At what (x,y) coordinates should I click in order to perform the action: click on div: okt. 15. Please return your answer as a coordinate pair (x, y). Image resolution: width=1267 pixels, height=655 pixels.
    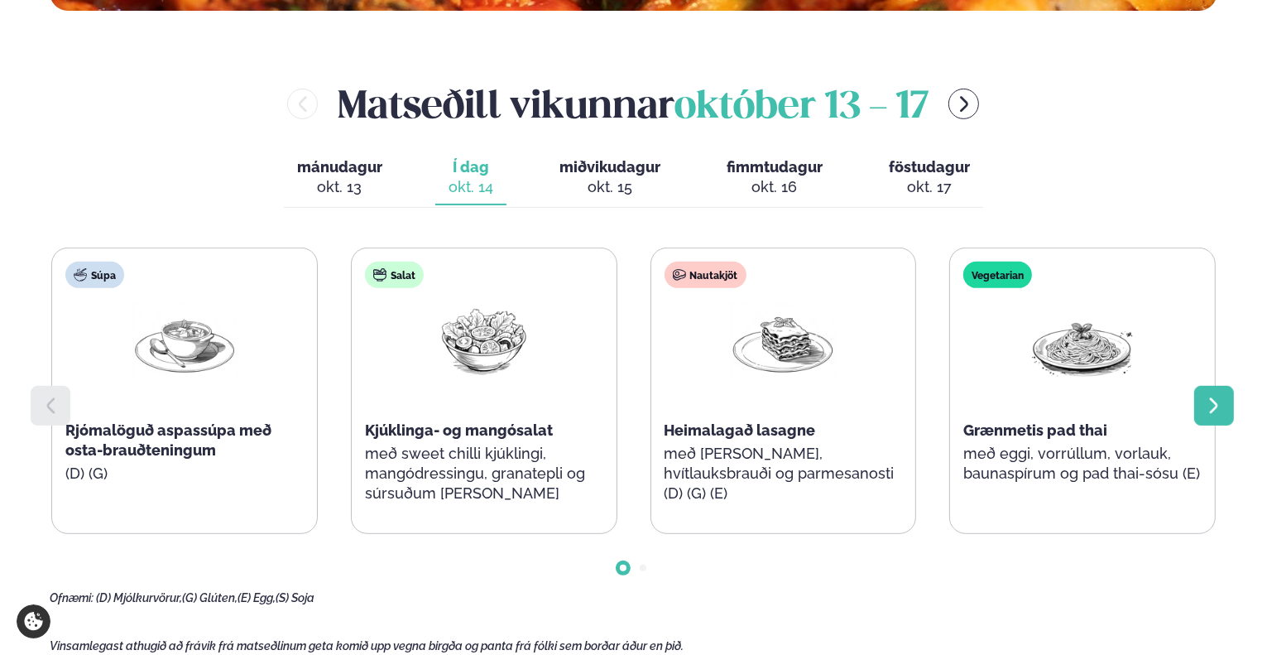
    Looking at the image, I should click on (610, 187).